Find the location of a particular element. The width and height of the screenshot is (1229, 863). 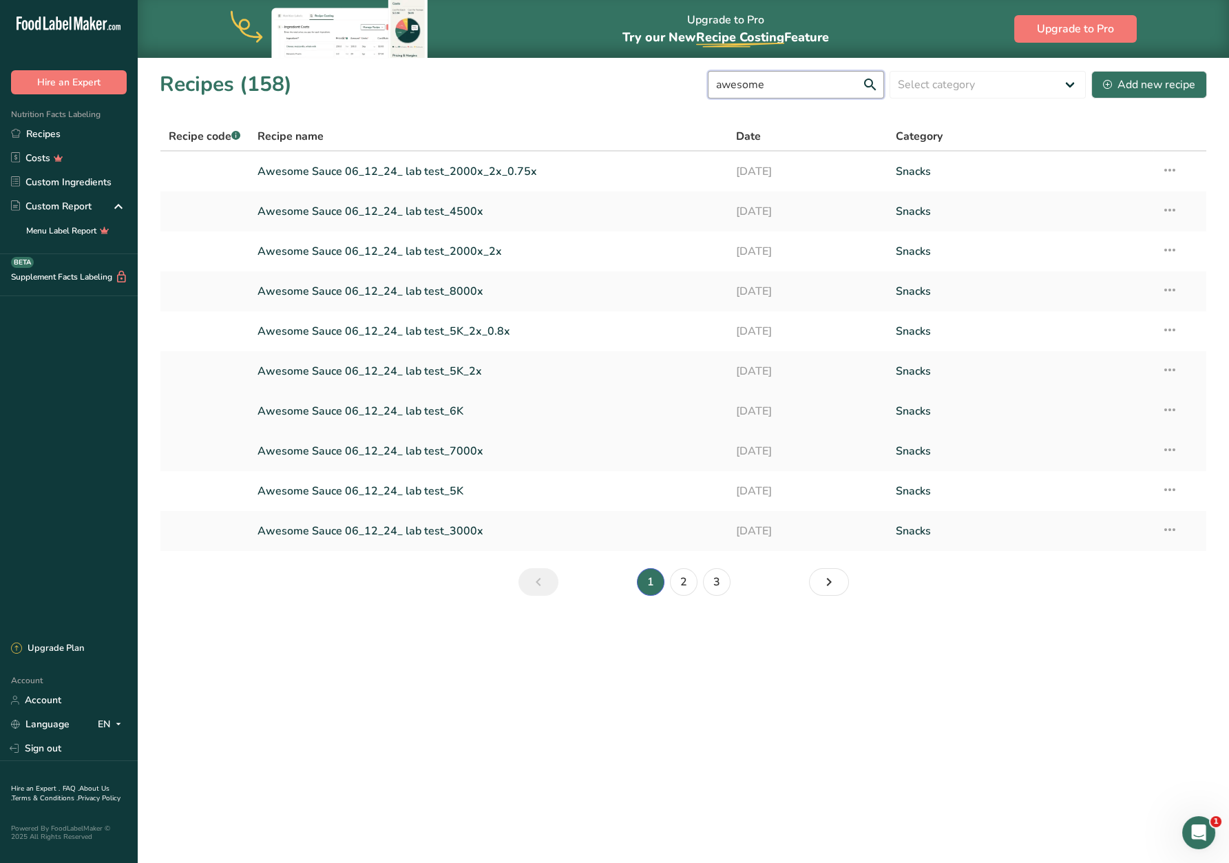

a: Page 2. is located at coordinates (684, 582).